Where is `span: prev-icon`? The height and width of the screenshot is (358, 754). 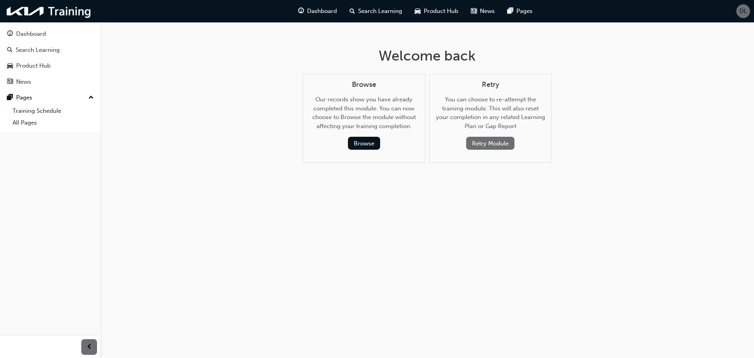 span: prev-icon is located at coordinates (89, 347).